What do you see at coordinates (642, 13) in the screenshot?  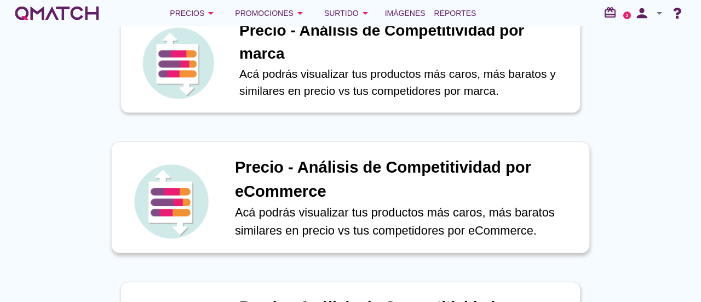 I see `i: person` at bounding box center [642, 13].